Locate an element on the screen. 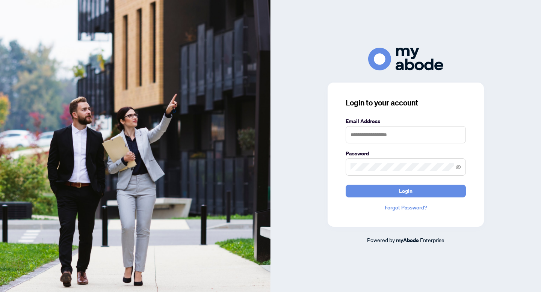 This screenshot has height=292, width=541. button: Login is located at coordinates (406, 191).